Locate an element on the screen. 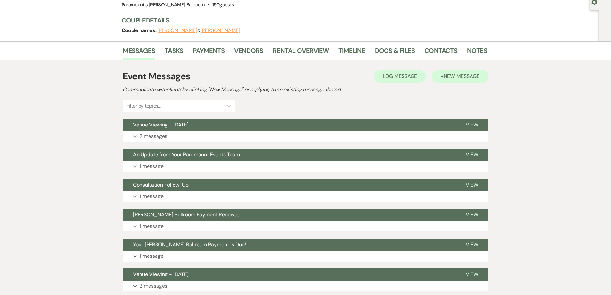 The image size is (611, 295). span: An Update from Your Paramount Events Team is located at coordinates (186, 154).